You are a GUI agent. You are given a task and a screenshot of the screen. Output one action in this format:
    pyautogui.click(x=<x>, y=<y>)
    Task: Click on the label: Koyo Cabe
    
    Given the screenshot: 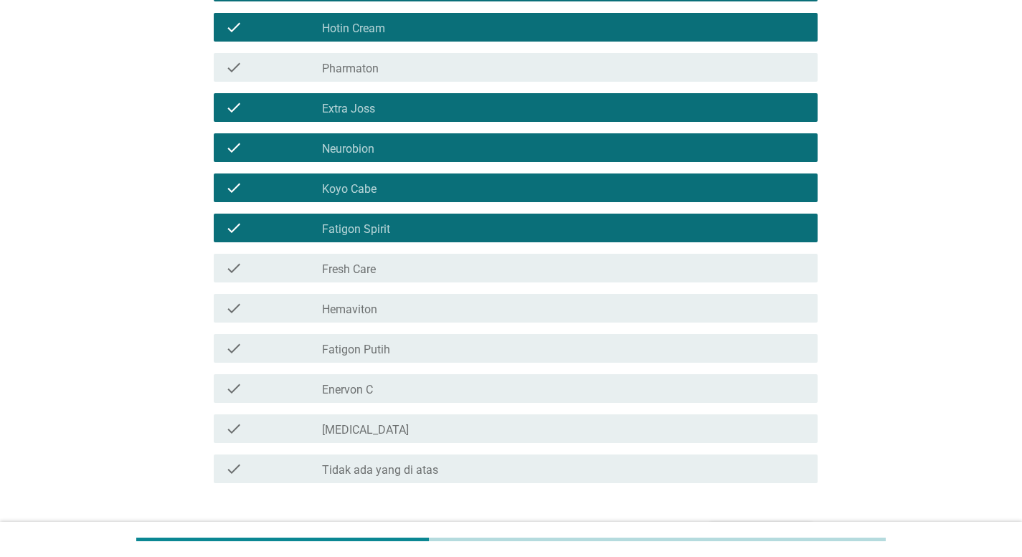 What is the action you would take?
    pyautogui.click(x=349, y=189)
    